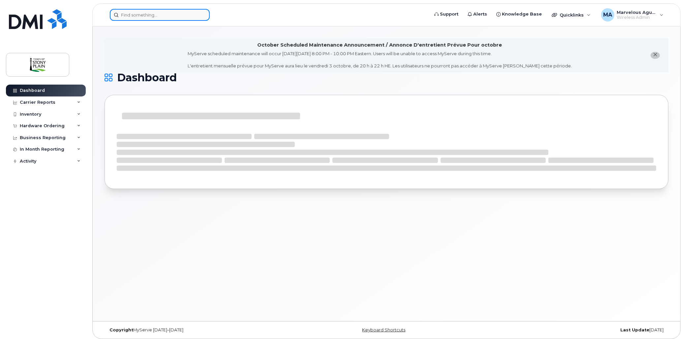  I want to click on div: October Scheduled Maintenance Announcement / Annonce D'entretient Prévue Pour octobre, so click(380, 45).